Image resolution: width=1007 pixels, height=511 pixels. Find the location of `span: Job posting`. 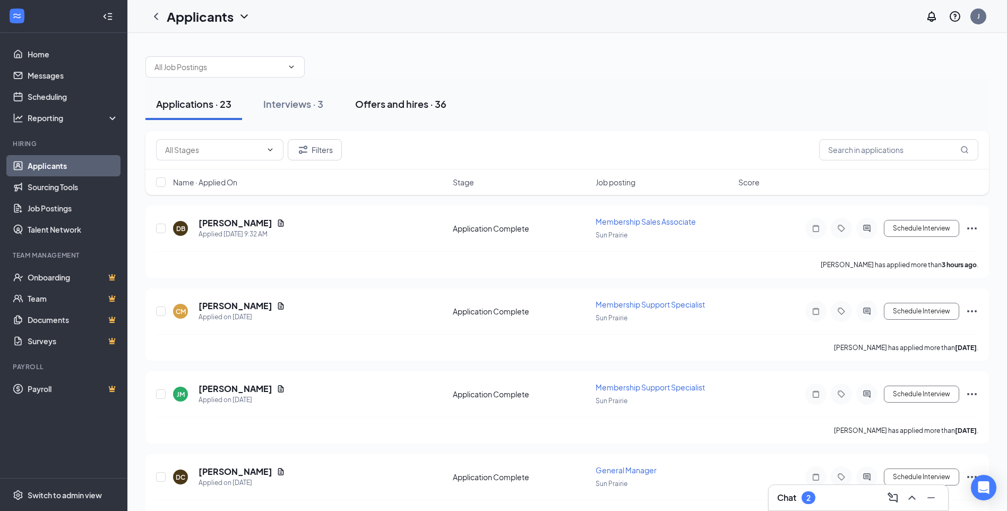

span: Job posting is located at coordinates (615, 182).